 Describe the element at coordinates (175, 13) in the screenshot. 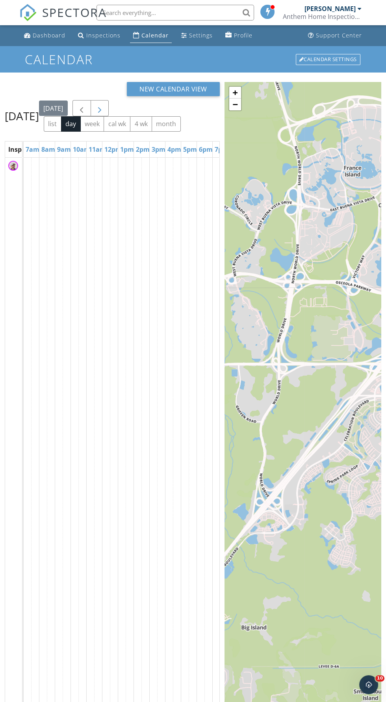

I see `input: Search everything...` at that location.